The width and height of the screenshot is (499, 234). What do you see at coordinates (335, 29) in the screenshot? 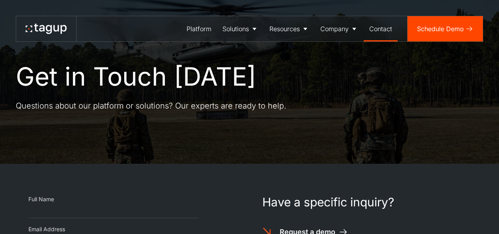
I see `div: Company` at bounding box center [335, 29].